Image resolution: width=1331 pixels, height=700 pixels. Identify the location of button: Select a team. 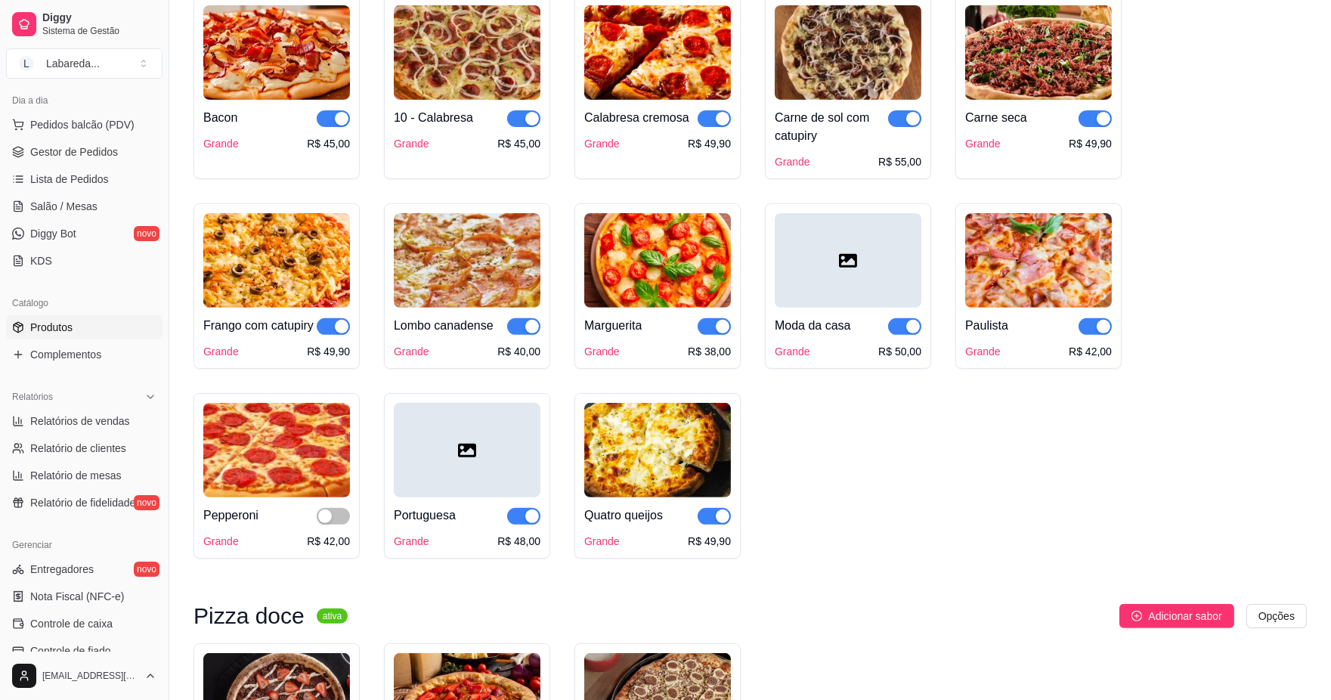
(84, 63).